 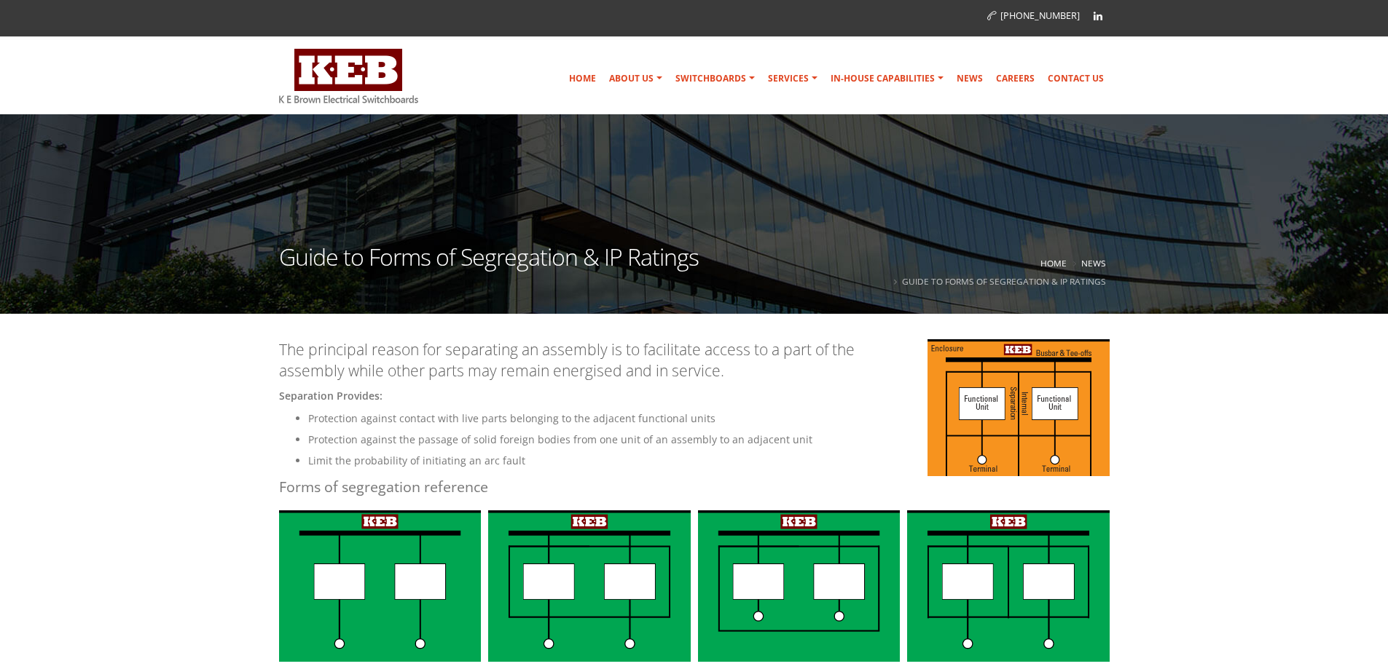 I want to click on img: K E Brown Electrical Switchboards, so click(x=348, y=76).